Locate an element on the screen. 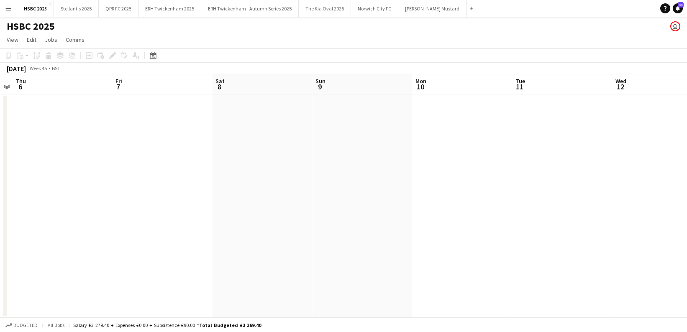 This screenshot has width=687, height=332. a: 31 is located at coordinates (677, 8).